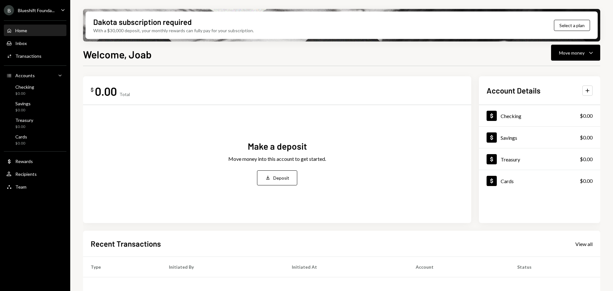 This screenshot has width=613, height=291. I want to click on h2: Recent Transactions, so click(126, 243).